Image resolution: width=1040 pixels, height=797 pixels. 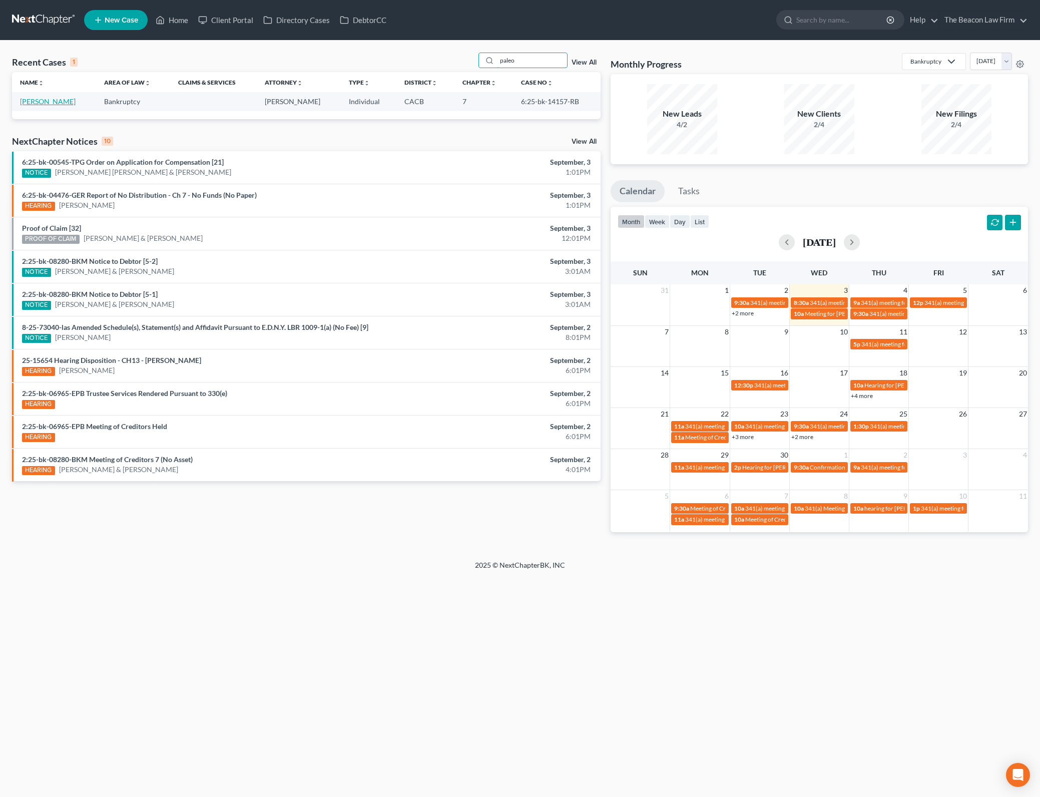 What do you see at coordinates (499, 205) in the screenshot?
I see `div: 1:01PM` at bounding box center [499, 205].